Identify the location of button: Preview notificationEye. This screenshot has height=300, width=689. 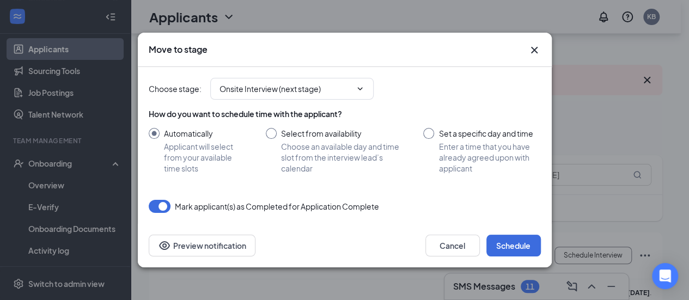
(202, 246).